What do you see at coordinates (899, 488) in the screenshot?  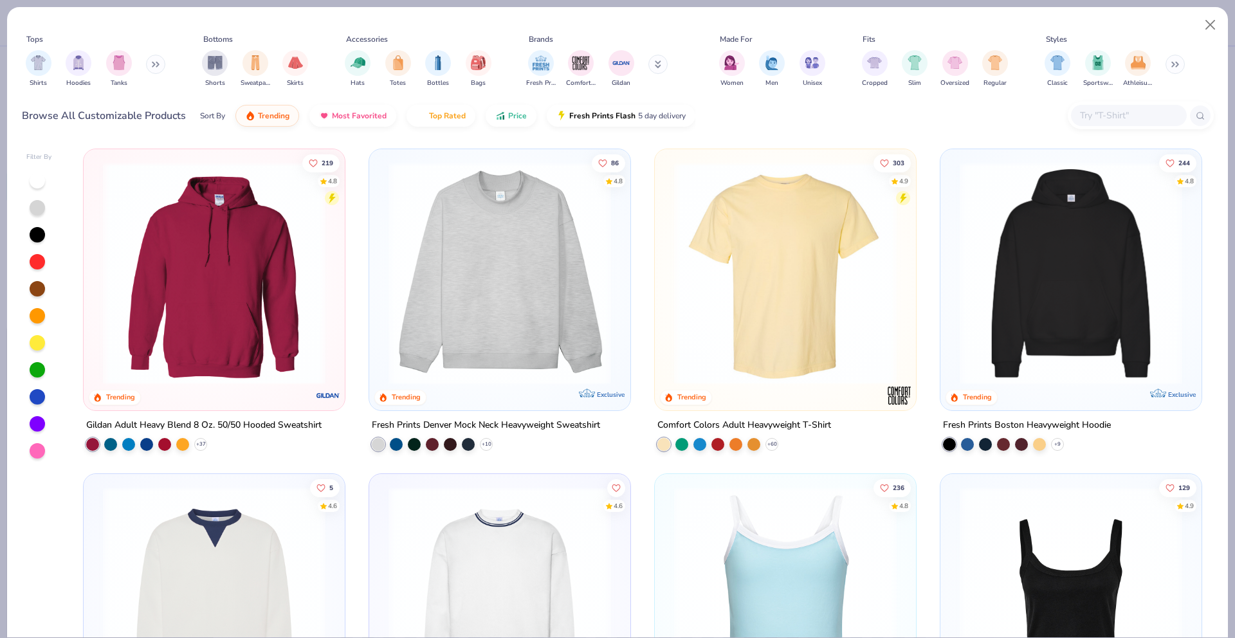 I see `span: 236` at bounding box center [899, 488].